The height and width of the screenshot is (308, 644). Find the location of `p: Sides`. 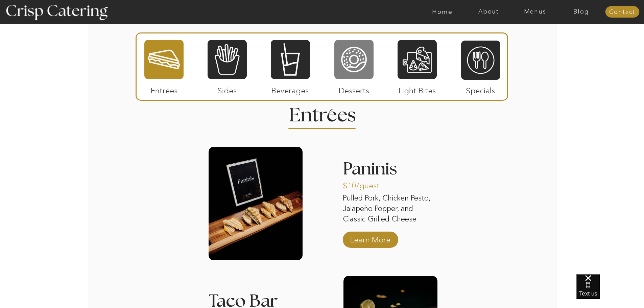

p: Sides is located at coordinates (227, 89).